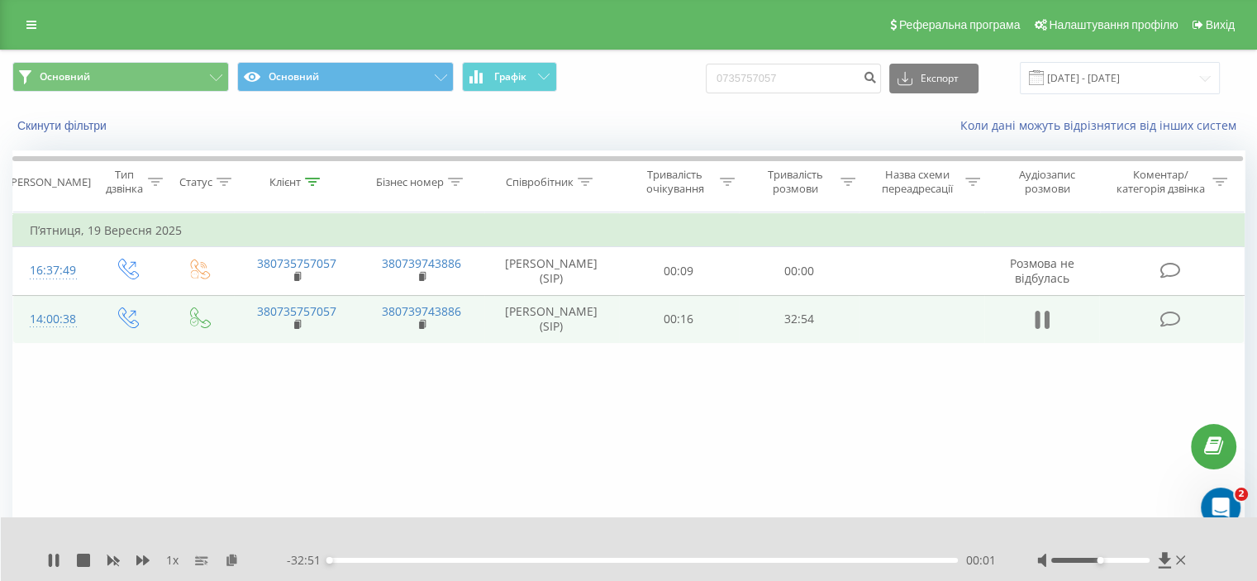  What do you see at coordinates (795, 182) in the screenshot?
I see `div: Тривалість розмови` at bounding box center [795, 182].